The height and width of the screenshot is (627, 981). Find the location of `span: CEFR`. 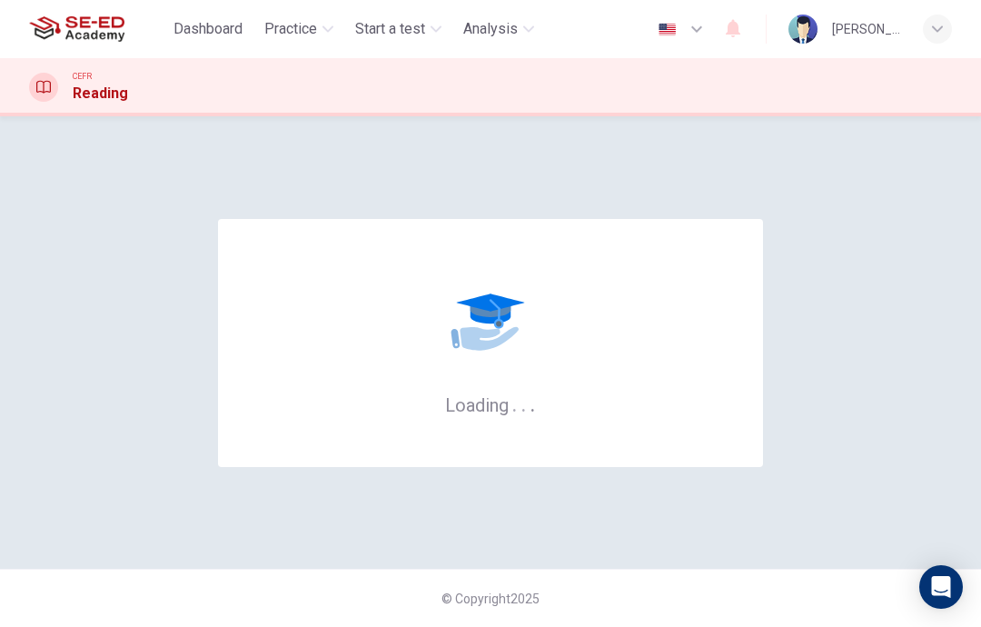

span: CEFR is located at coordinates (82, 76).